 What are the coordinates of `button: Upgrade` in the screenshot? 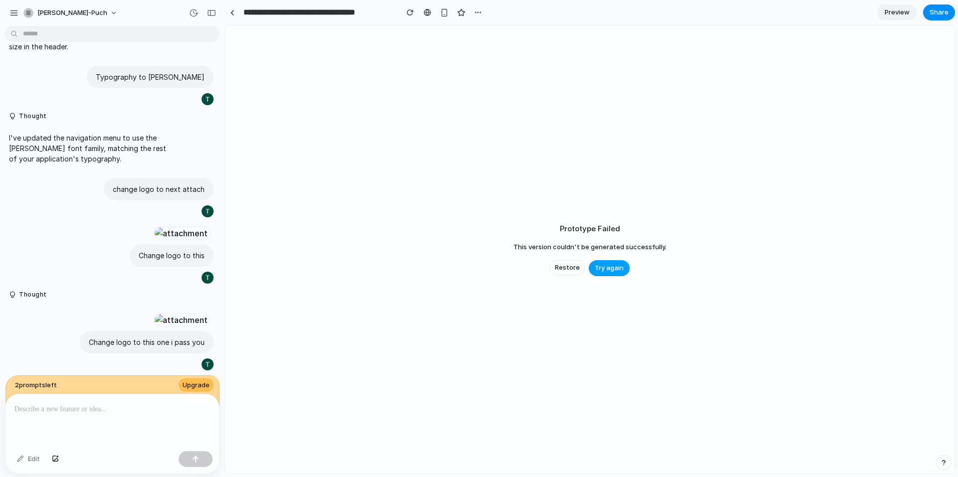 It's located at (196, 386).